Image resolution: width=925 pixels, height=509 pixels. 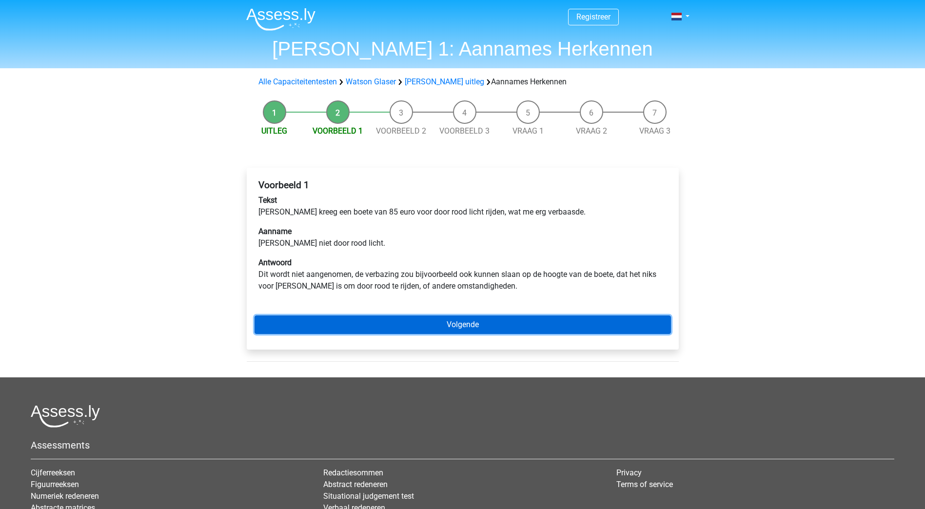 What do you see at coordinates (463, 82) in the screenshot?
I see `div: Aannames Herkennen` at bounding box center [463, 82].